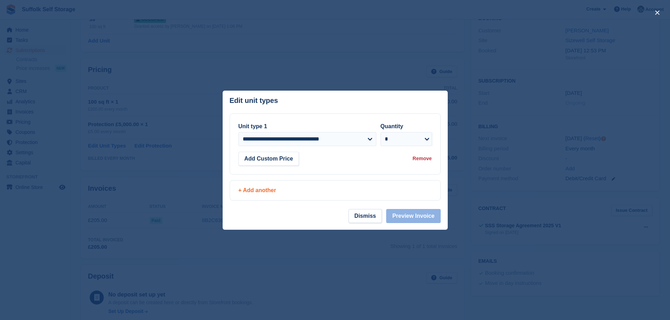 The image size is (670, 320). What do you see at coordinates (335, 190) in the screenshot?
I see `div: + Add another` at bounding box center [335, 190].